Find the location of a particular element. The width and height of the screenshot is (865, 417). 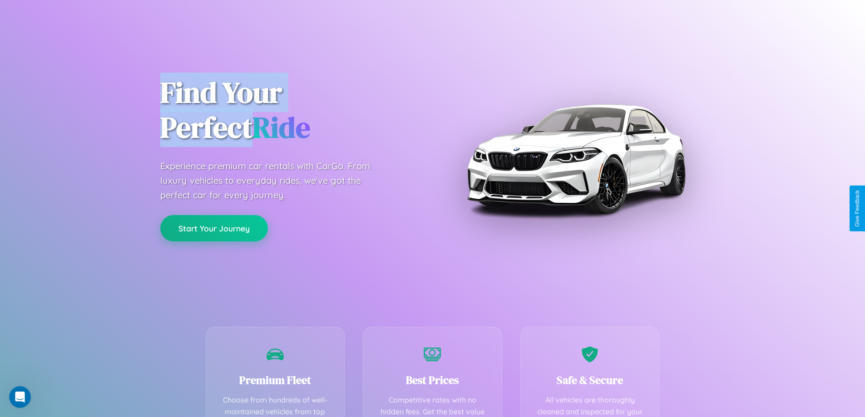

button: Start Your Journey is located at coordinates (214, 228).